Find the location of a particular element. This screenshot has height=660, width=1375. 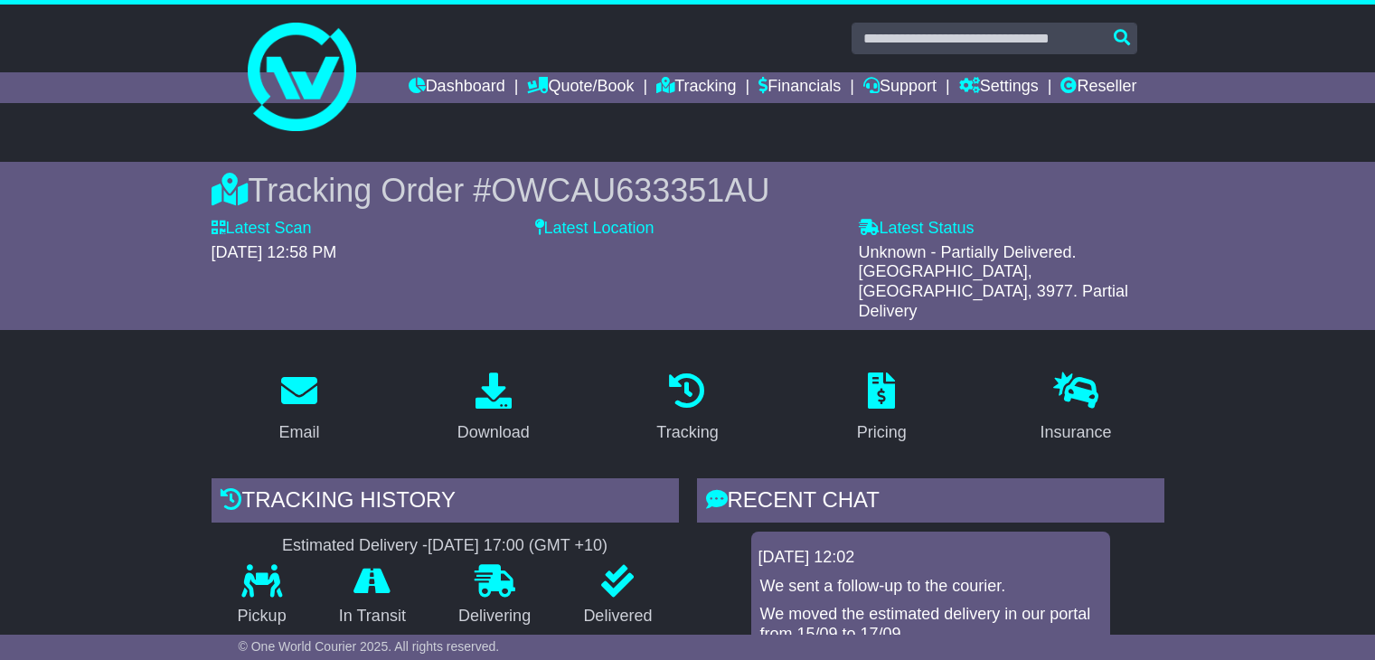

a: Insurance is located at coordinates (1076, 409).